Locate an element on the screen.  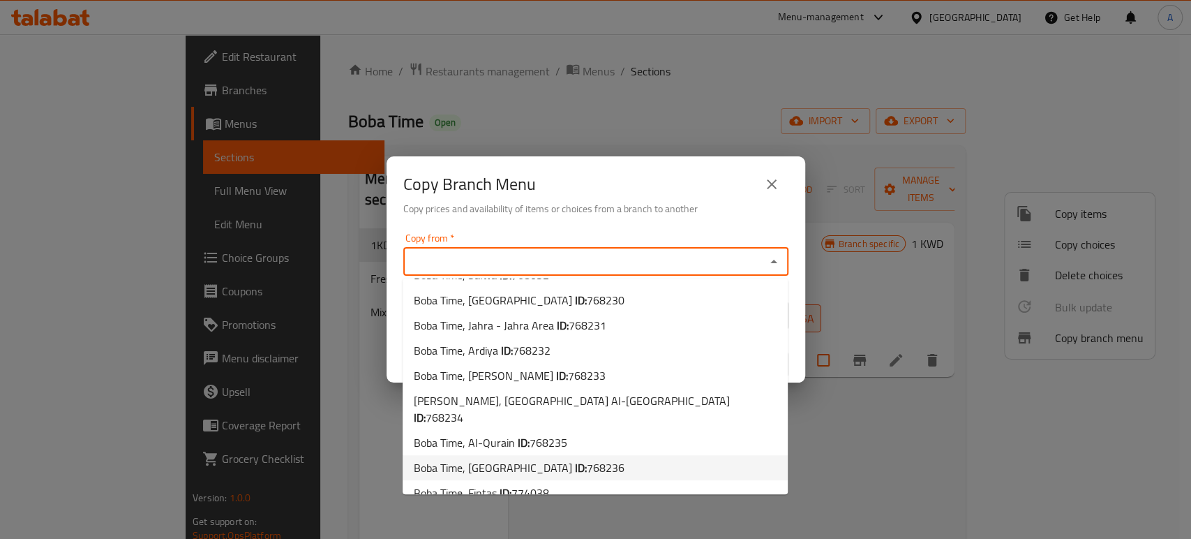
span: 768234 is located at coordinates (445, 417).